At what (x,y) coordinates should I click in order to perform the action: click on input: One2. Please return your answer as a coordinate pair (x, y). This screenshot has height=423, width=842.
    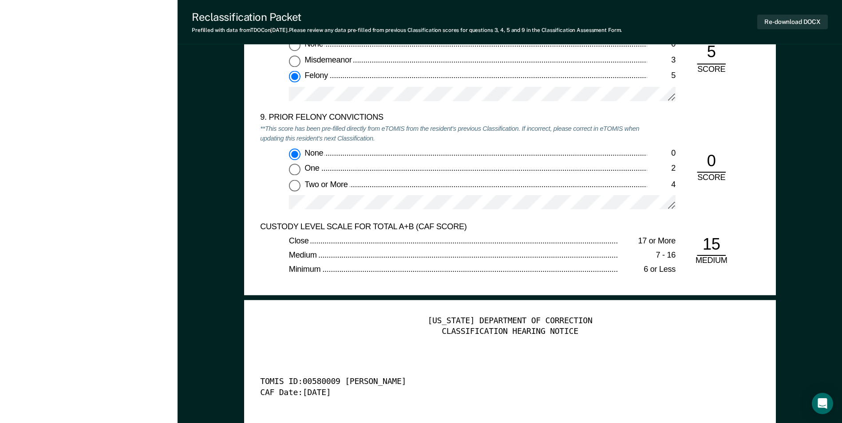
    Looking at the image, I should click on (295, 170).